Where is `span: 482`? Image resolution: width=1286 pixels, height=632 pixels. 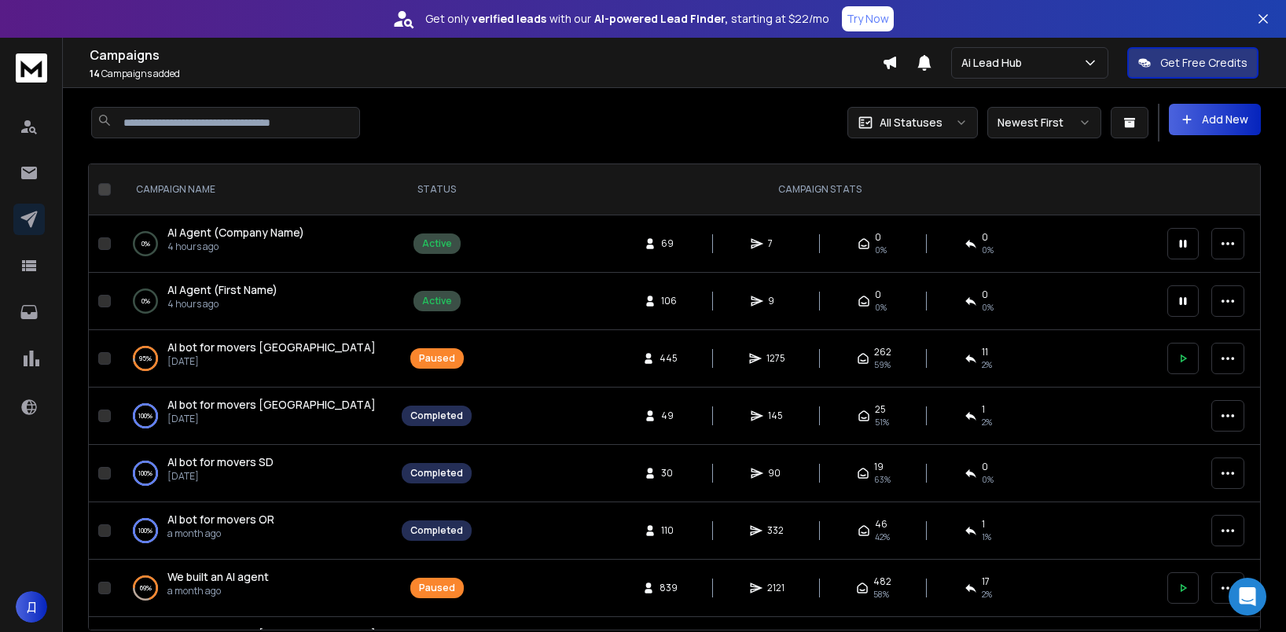 span: 482 is located at coordinates (882, 582).